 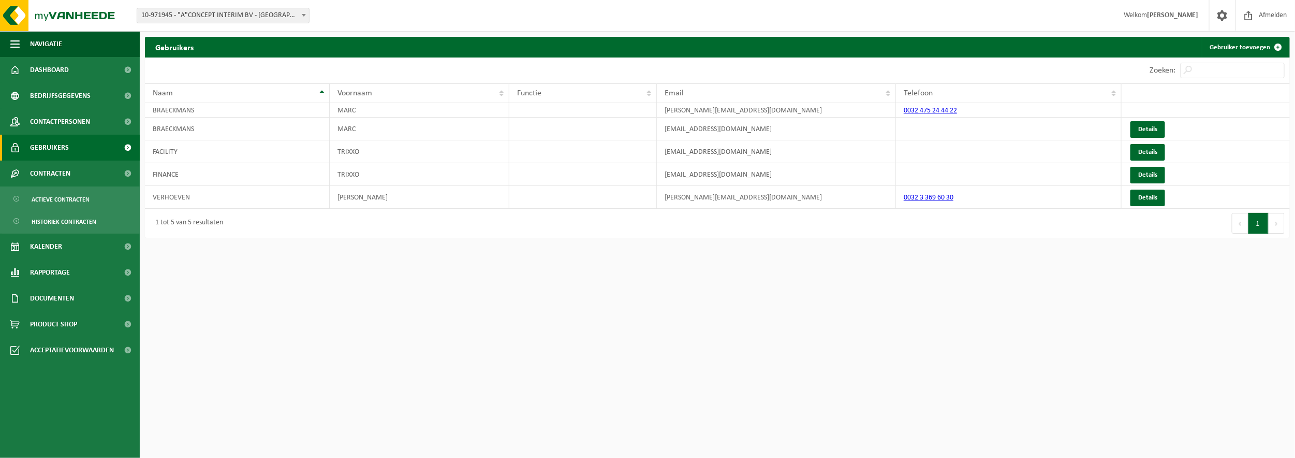 What do you see at coordinates (1277, 223) in the screenshot?
I see `button: Next` at bounding box center [1277, 223].